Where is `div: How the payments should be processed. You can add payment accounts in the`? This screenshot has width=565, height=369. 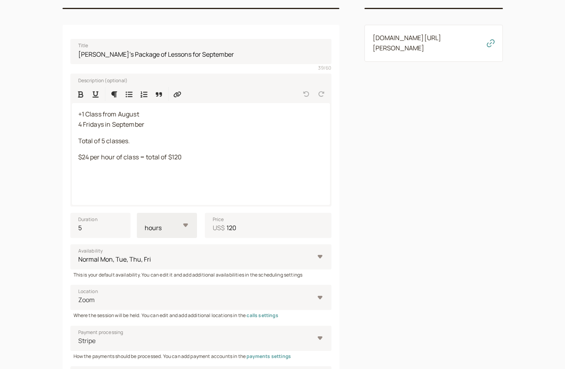
div: How the payments should be processed. You can add payment accounts in the is located at coordinates (201, 355).